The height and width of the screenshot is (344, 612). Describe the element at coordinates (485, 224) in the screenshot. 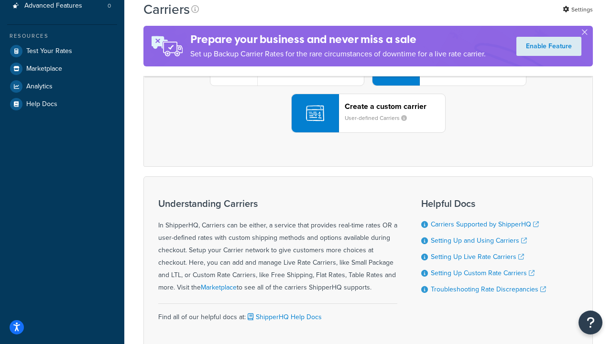

I see `a: Carriers Supported by ShipperHQ` at that location.